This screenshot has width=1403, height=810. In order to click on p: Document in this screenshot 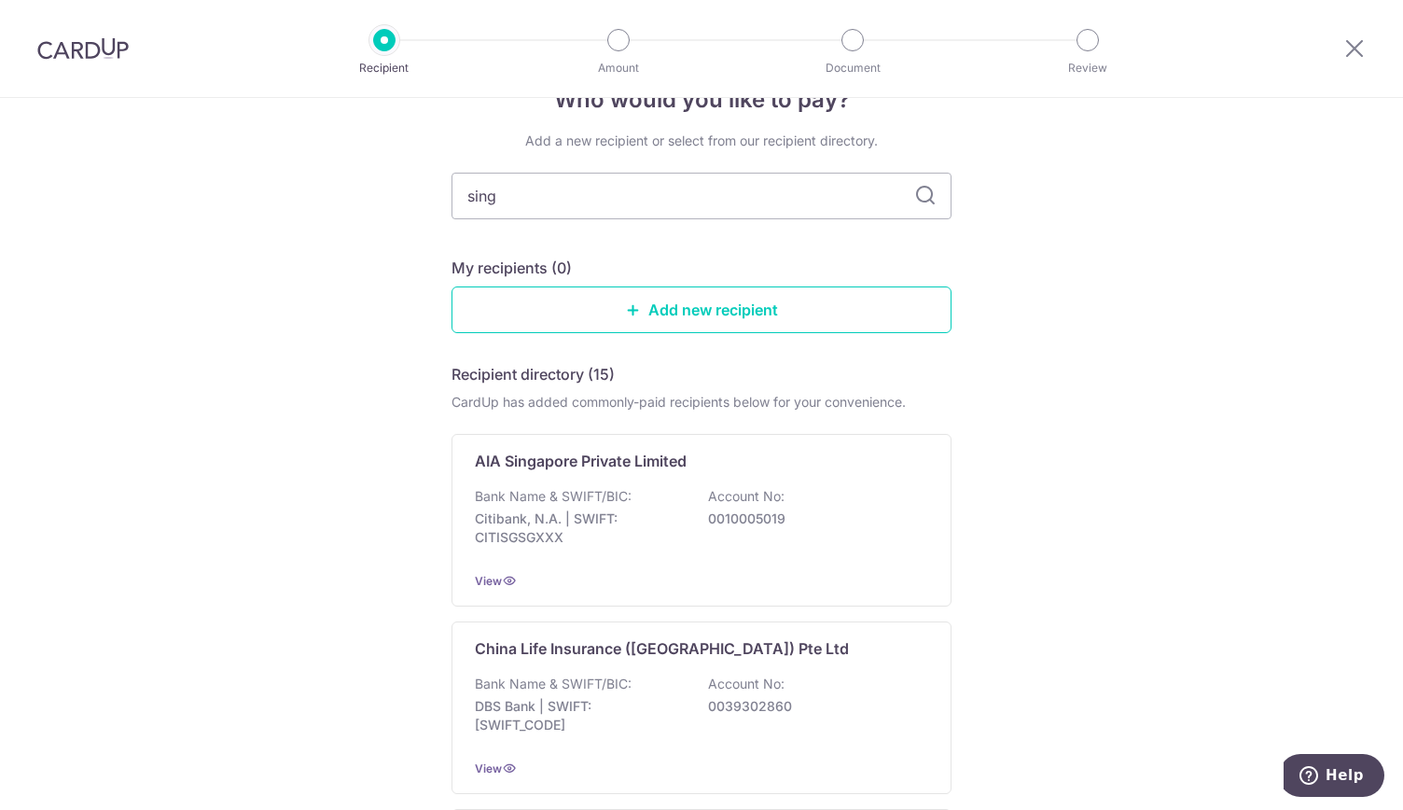, I will do `click(853, 68)`.